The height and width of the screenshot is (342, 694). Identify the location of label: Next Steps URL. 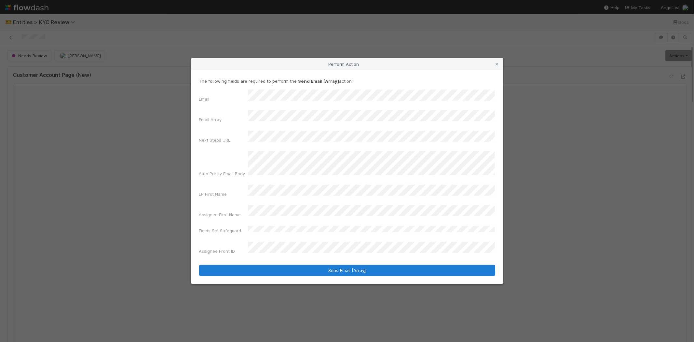
(215, 140).